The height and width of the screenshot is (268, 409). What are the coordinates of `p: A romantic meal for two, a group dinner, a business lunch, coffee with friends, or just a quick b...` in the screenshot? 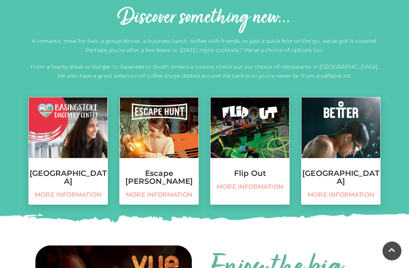 It's located at (205, 45).